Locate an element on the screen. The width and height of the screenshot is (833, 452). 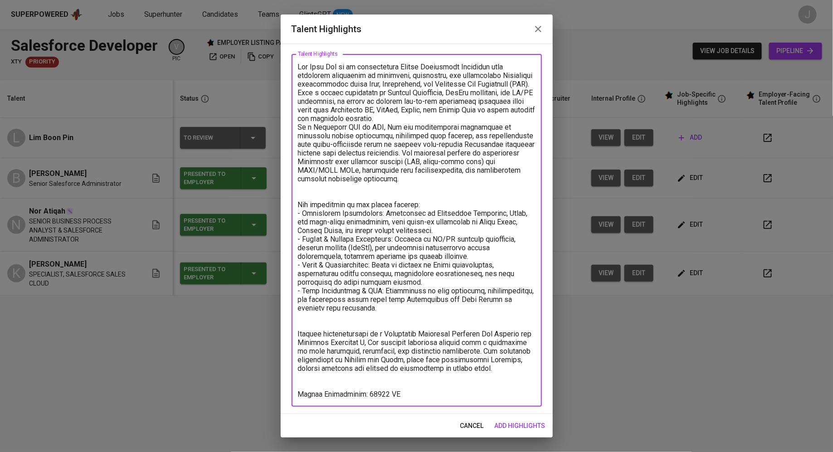
button: cancel is located at coordinates (472, 426).